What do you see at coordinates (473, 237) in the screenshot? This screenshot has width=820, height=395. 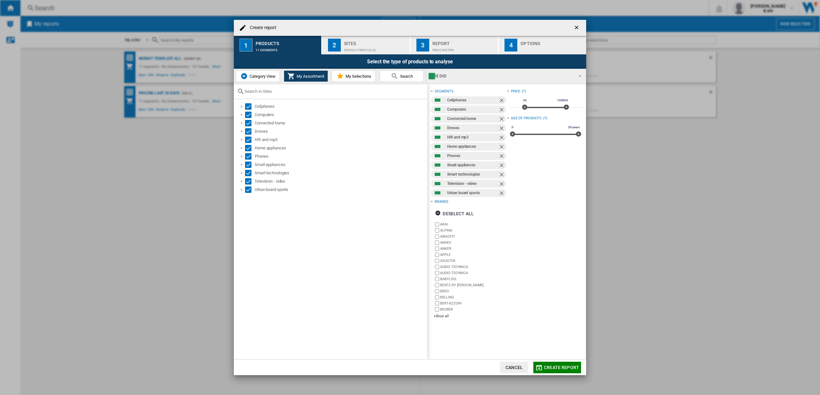 I see `label: AMAZFIT` at bounding box center [473, 237].